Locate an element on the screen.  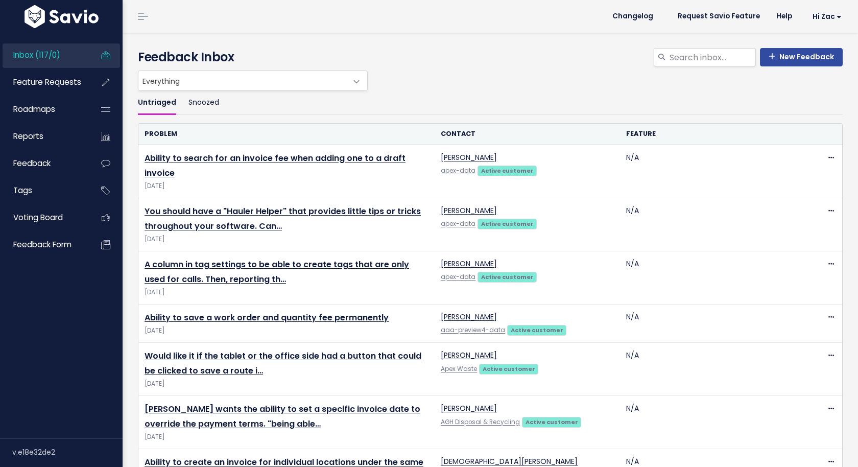
a: Roadmaps is located at coordinates (43, 109).